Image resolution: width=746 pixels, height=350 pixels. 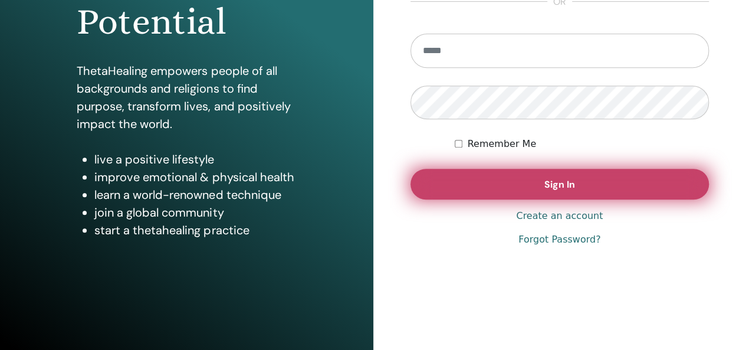 I want to click on li: start a thetahealing practice, so click(x=195, y=230).